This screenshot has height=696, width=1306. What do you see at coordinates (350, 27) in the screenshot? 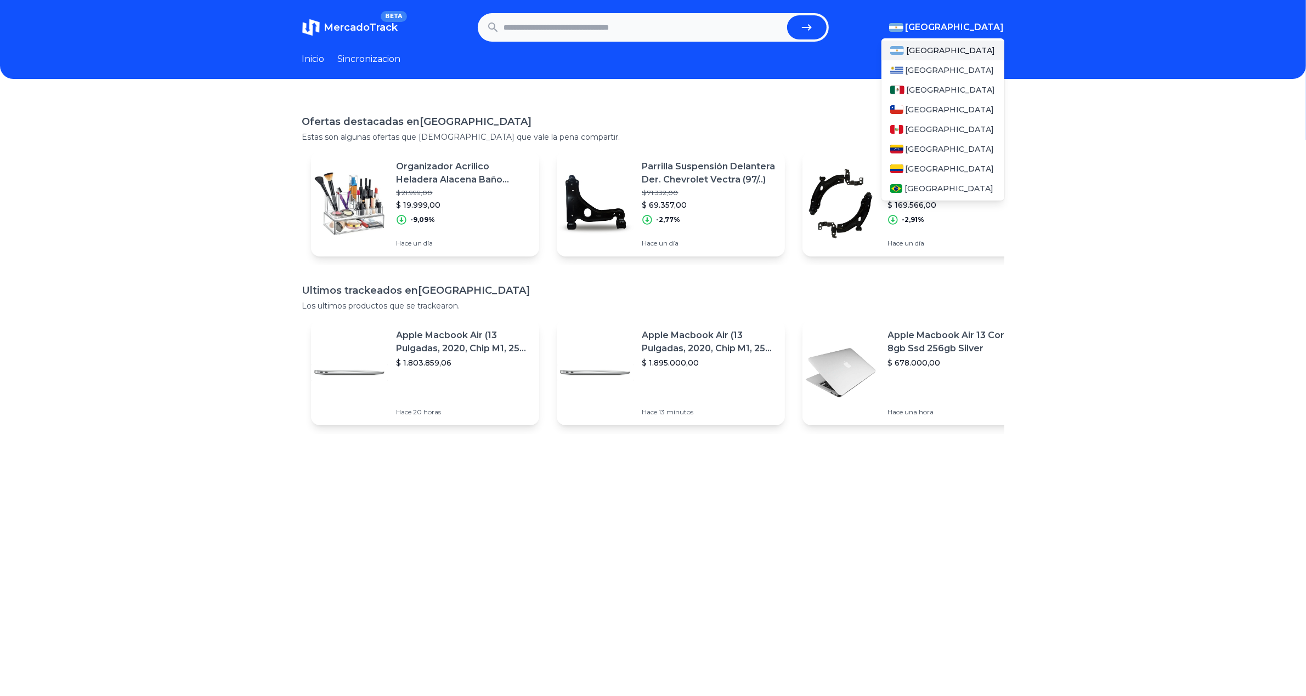
I see `a: MercadoTrackBETA` at bounding box center [350, 27].